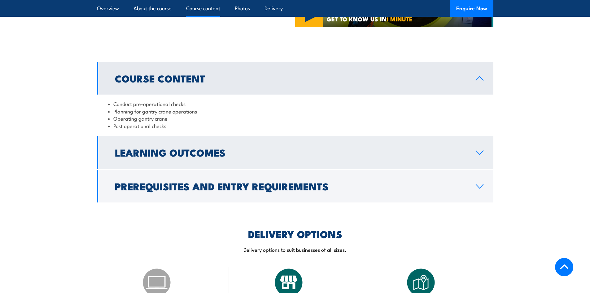 The width and height of the screenshot is (590, 293). I want to click on span: GET TO KNOW US IN, so click(369, 19).